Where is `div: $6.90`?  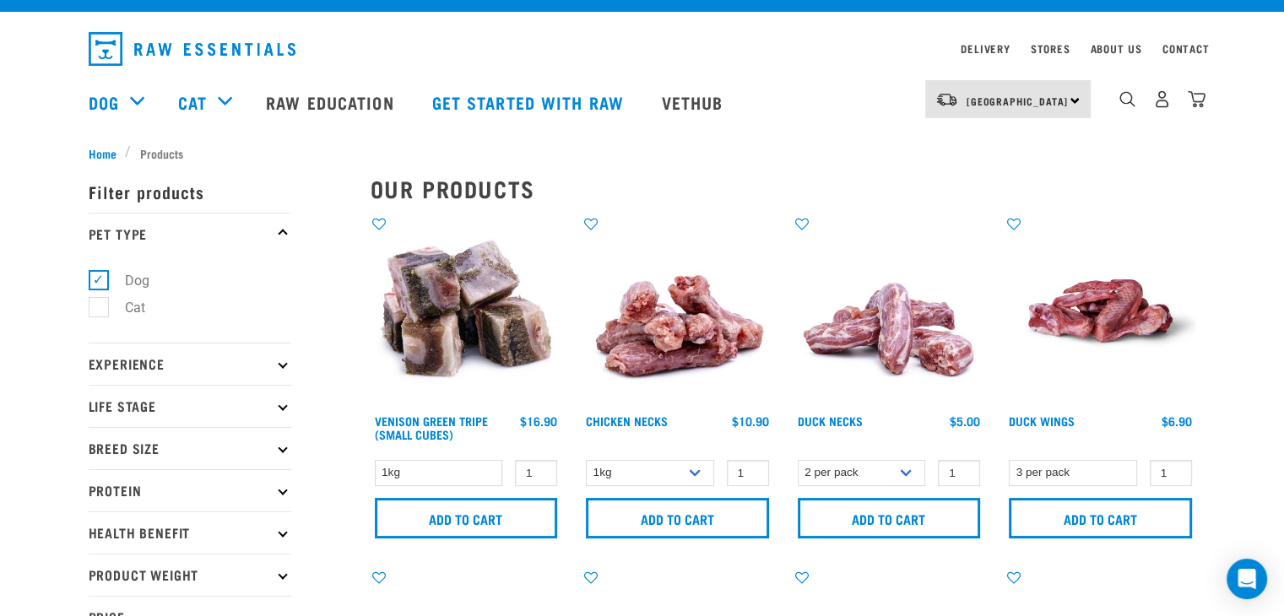
div: $6.90 is located at coordinates (1177, 421).